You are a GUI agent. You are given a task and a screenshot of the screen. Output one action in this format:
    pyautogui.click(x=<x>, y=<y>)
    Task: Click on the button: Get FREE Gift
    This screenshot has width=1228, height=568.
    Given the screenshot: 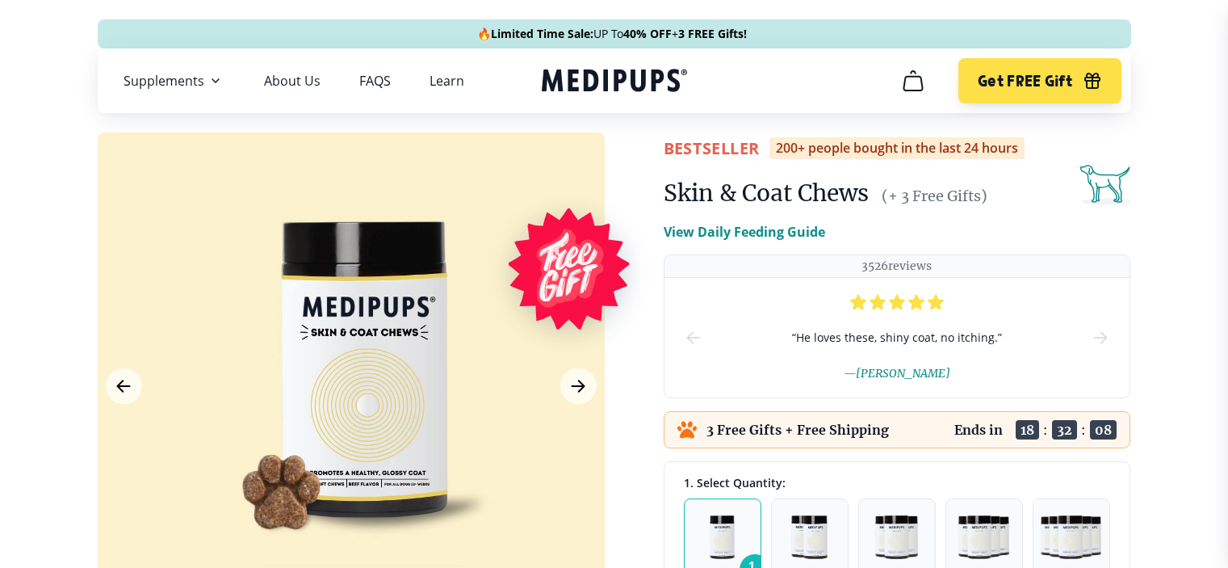 What is the action you would take?
    pyautogui.click(x=1039, y=81)
    